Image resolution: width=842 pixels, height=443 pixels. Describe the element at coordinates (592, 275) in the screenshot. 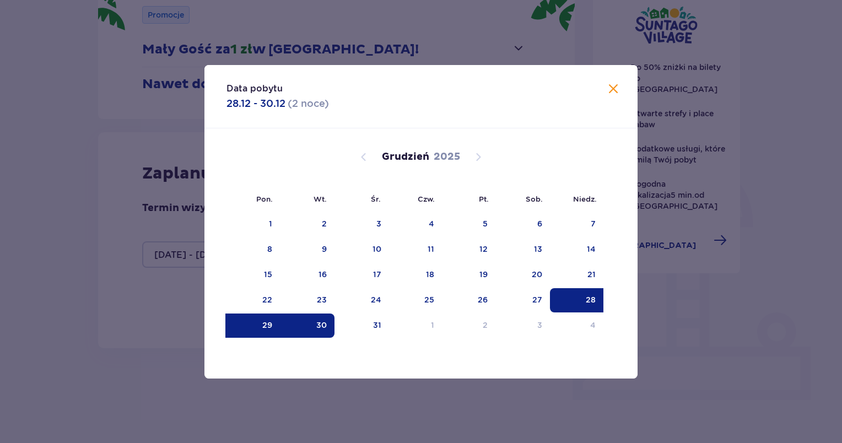

I see `div: 21` at that location.